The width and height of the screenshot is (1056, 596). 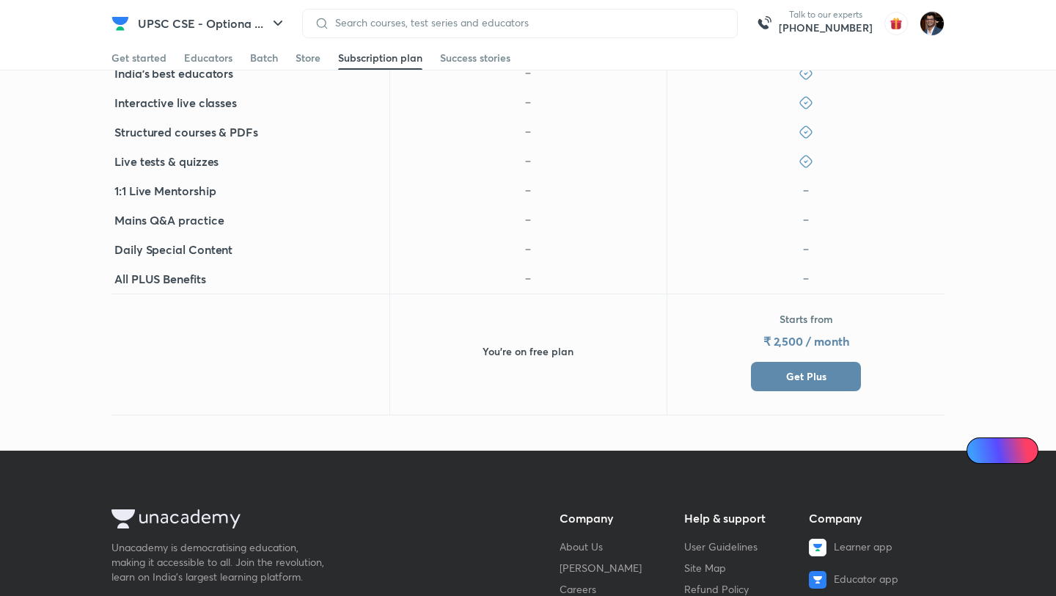 What do you see at coordinates (186, 132) in the screenshot?
I see `h5: Structured courses & PDFs` at bounding box center [186, 132].